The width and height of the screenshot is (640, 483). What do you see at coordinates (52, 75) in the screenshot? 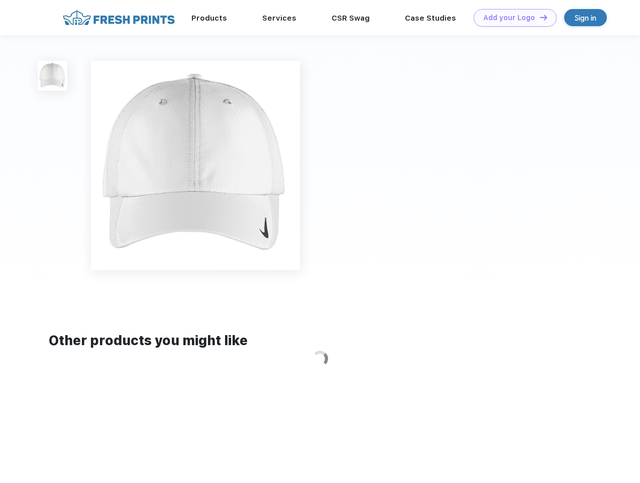
I see `img: func=resize&h=100` at bounding box center [52, 75].